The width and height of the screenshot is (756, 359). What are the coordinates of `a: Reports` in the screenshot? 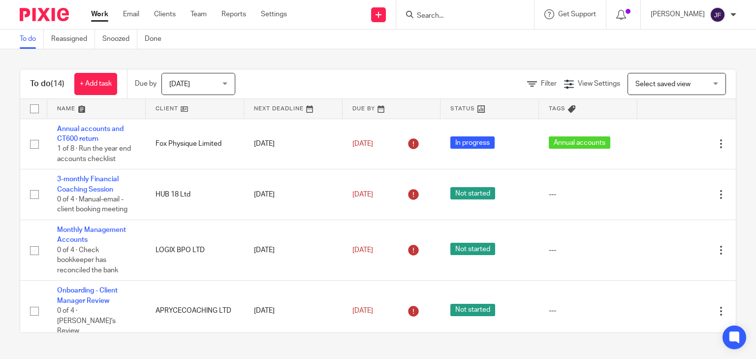 It's located at (234, 14).